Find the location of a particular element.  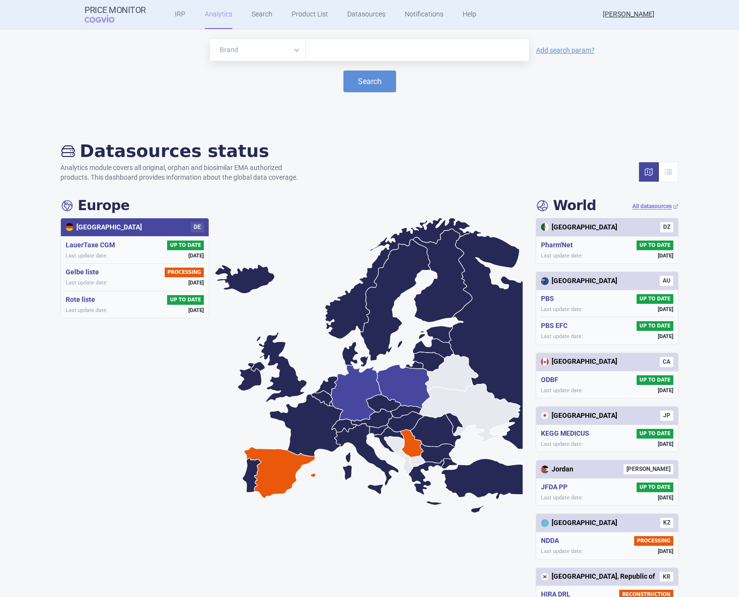

img: Jordan is located at coordinates (545, 469).